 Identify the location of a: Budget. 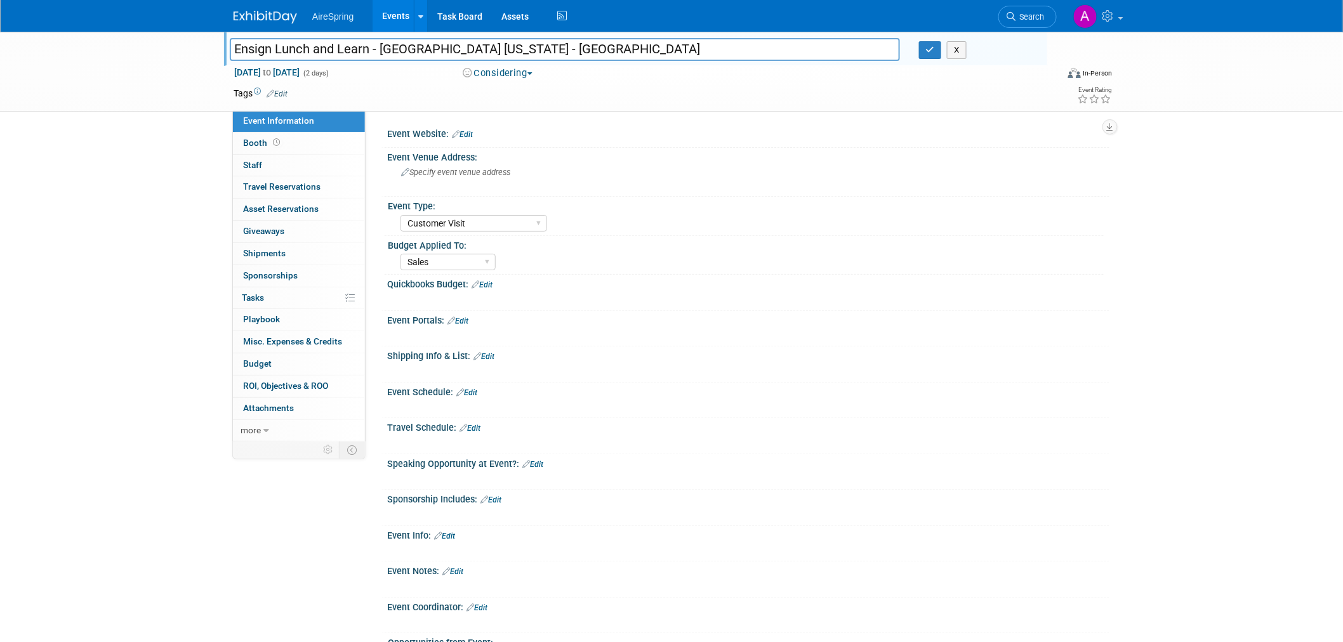
(299, 364).